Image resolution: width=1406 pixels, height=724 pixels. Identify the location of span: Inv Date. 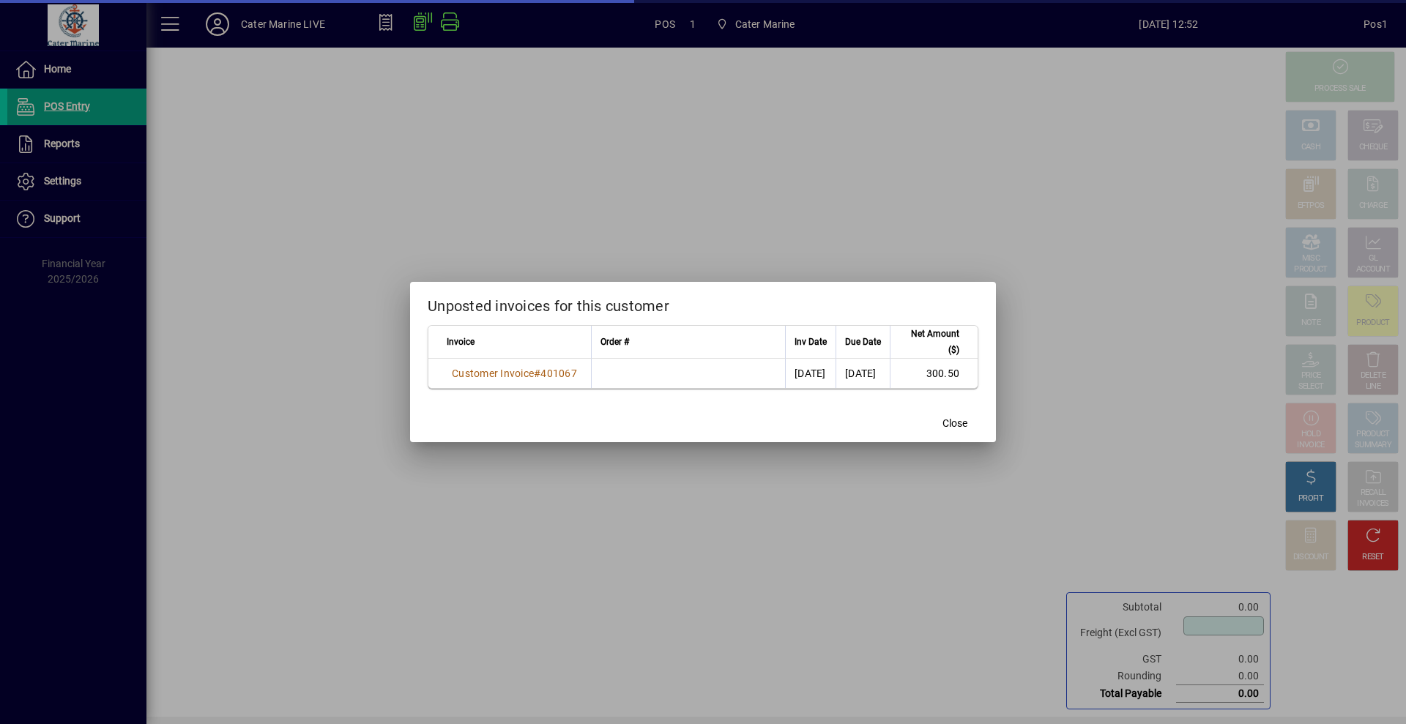
(811, 342).